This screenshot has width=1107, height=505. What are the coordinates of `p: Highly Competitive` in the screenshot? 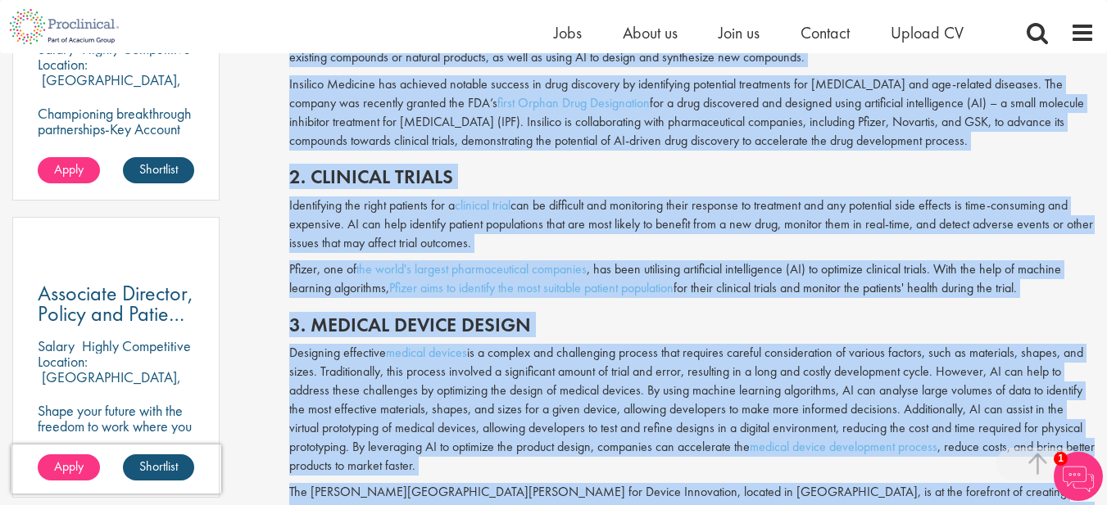 It's located at (136, 346).